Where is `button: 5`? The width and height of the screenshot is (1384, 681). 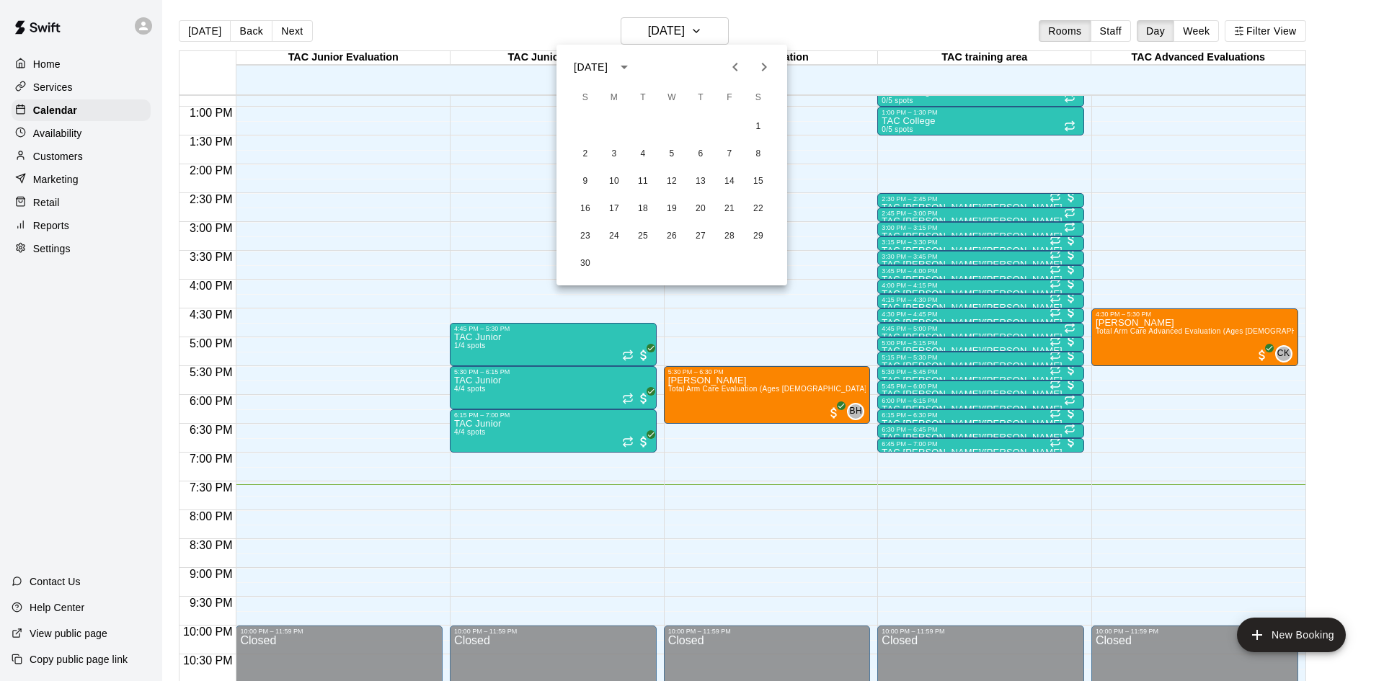
button: 5 is located at coordinates (672, 154).